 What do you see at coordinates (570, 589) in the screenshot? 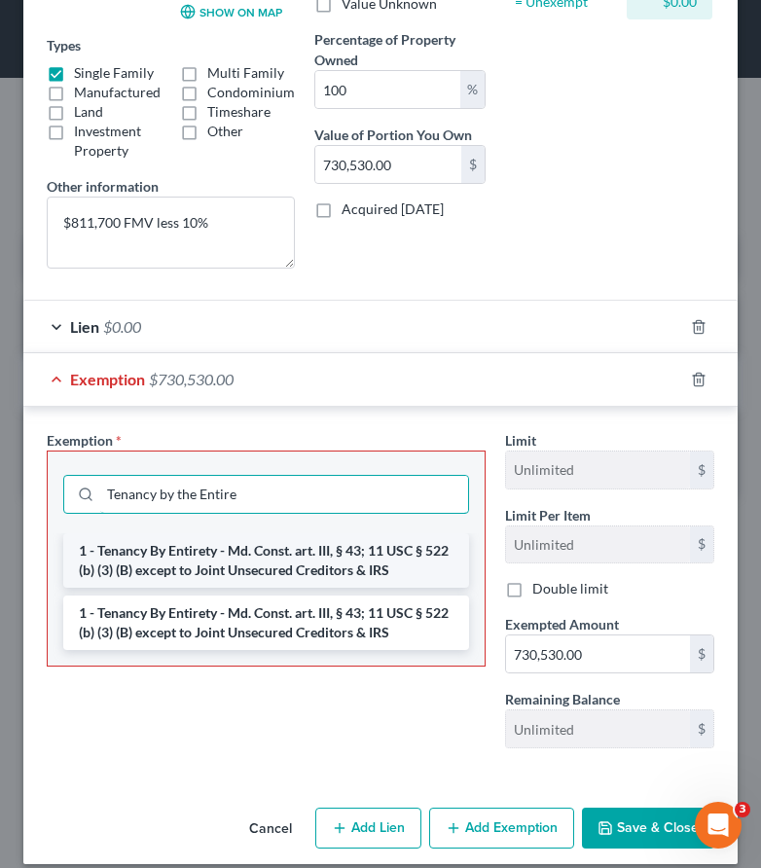
I see `label: Double limit` at bounding box center [570, 589].